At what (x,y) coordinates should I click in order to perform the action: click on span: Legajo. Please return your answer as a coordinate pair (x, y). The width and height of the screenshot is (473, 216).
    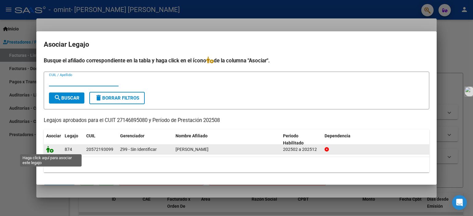
    Looking at the image, I should click on (71, 136).